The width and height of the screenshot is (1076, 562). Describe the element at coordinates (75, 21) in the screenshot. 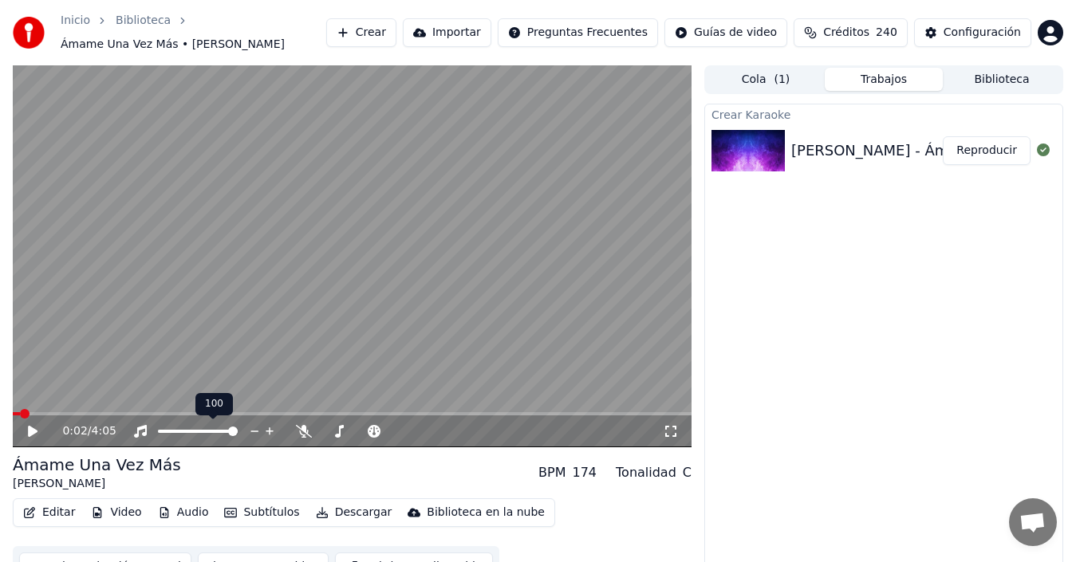

I see `a: Inicio` at that location.